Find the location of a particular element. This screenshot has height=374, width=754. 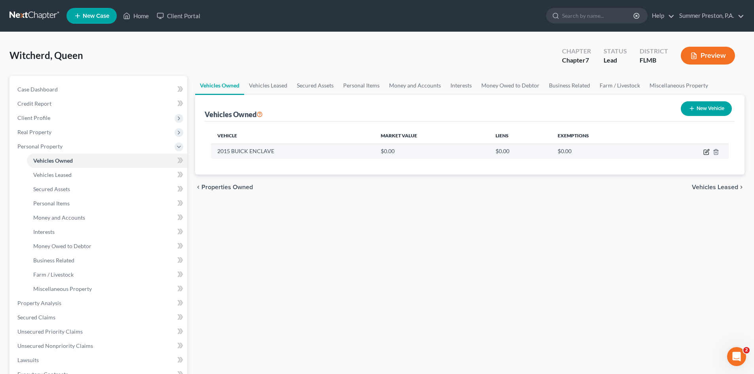

a: Secured Claims is located at coordinates (99, 317).